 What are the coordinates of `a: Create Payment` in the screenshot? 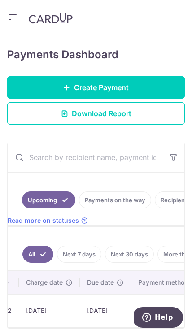 It's located at (96, 87).